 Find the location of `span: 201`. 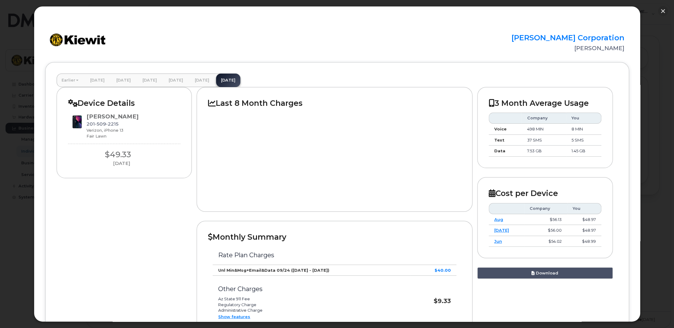

span: 201 is located at coordinates (102, 124).